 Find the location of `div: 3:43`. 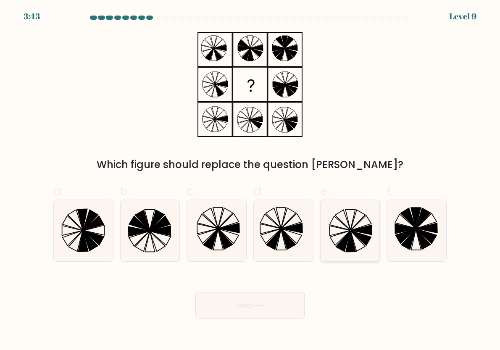

div: 3:43 is located at coordinates (32, 16).